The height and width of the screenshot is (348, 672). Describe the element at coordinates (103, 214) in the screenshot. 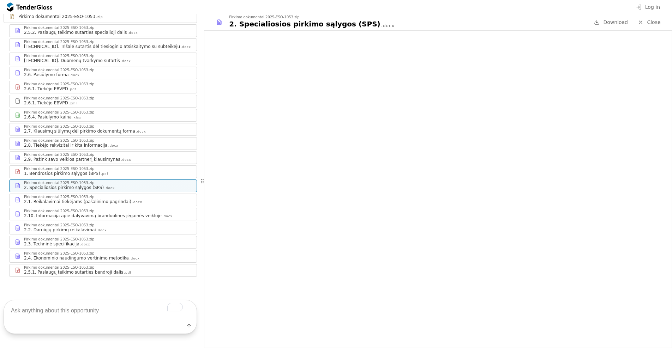

I see `a: Pirkimo dokumentai 2025-ESO-1053.zip2.10. Informacija apie dalyvavimą branduolines jėgainės veikl...` at that location.